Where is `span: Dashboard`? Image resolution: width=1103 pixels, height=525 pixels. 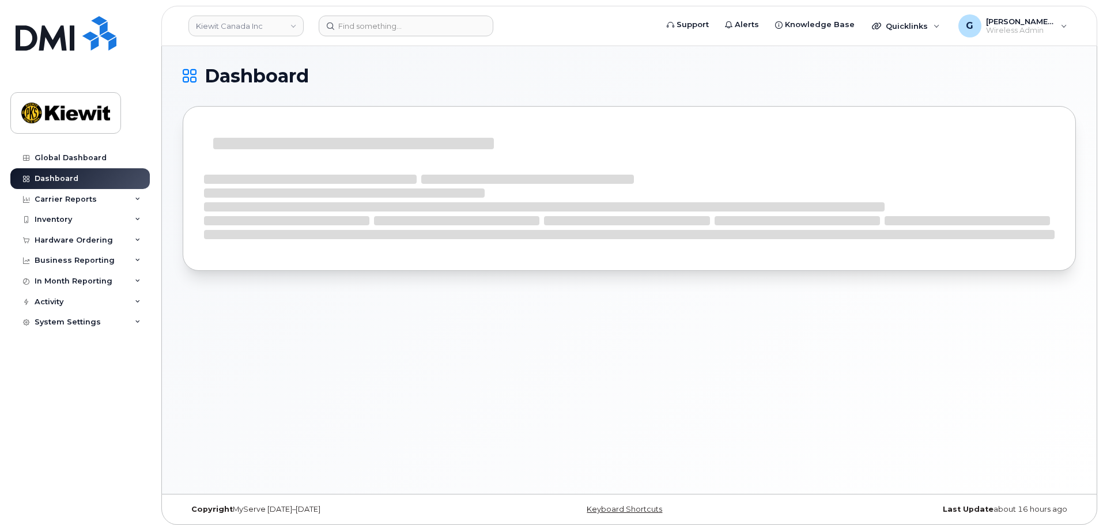
span: Dashboard is located at coordinates (256, 76).